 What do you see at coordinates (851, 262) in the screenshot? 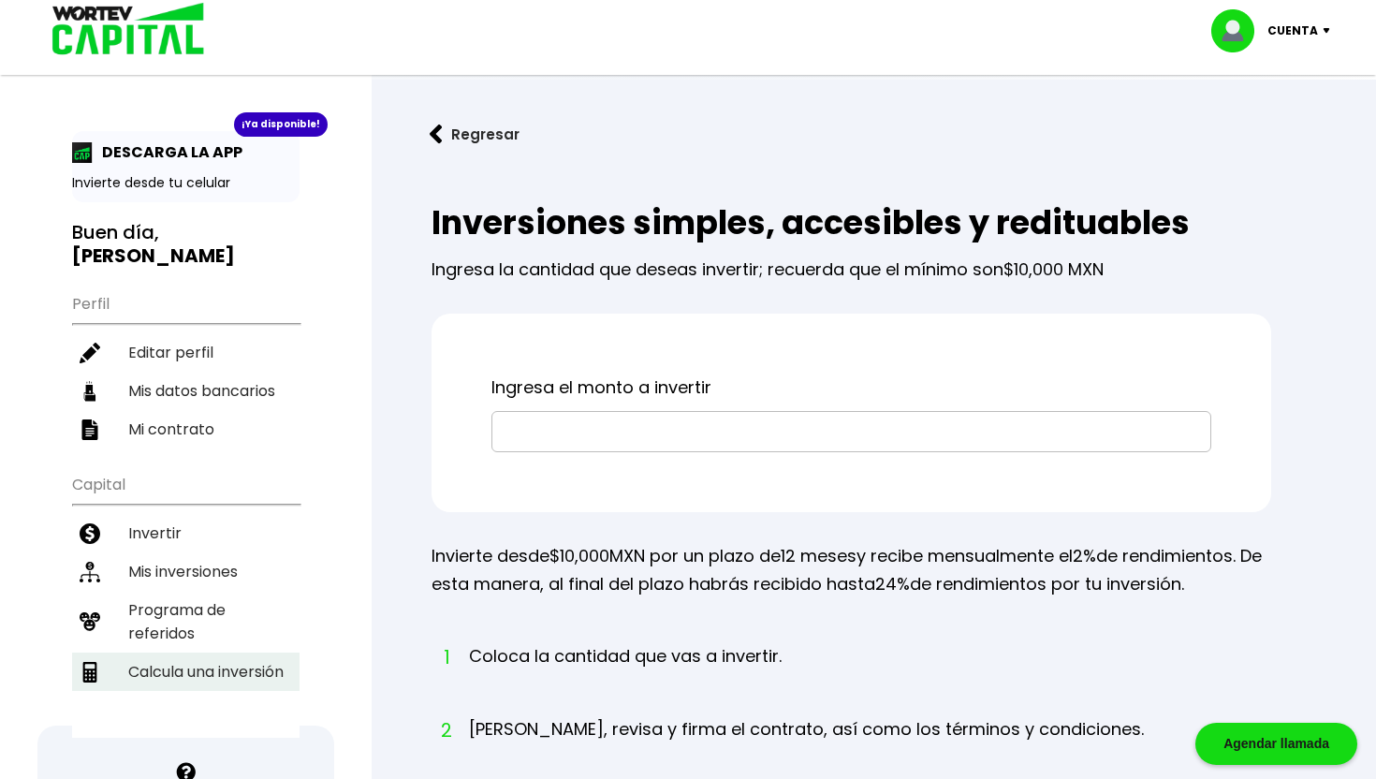
I see `p: Ingresa la cantidad que deseas invertir; recuerda que el mínimo son` at bounding box center [851, 262].